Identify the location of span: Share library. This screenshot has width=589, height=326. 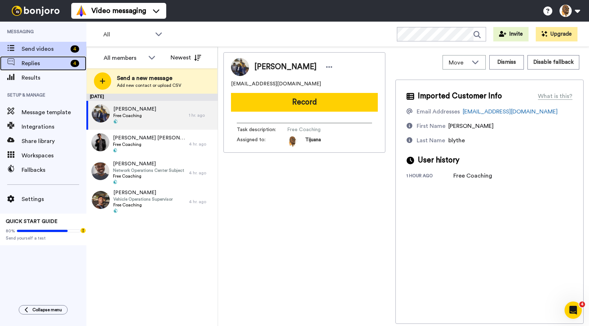
(54, 141).